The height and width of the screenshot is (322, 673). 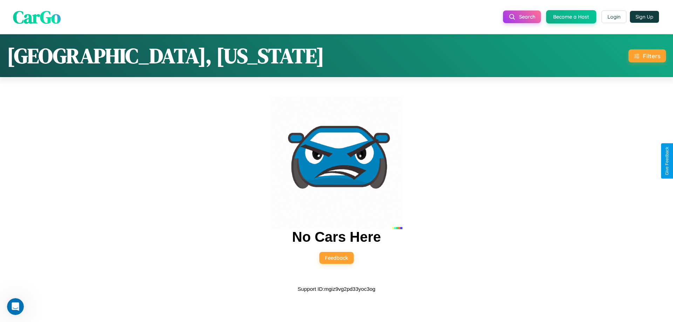 What do you see at coordinates (37, 16) in the screenshot?
I see `span: CarGo` at bounding box center [37, 16].